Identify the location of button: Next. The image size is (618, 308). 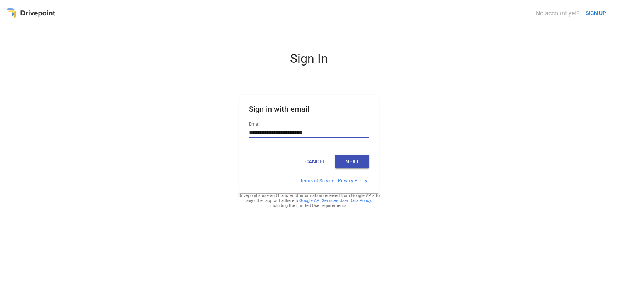
(352, 162).